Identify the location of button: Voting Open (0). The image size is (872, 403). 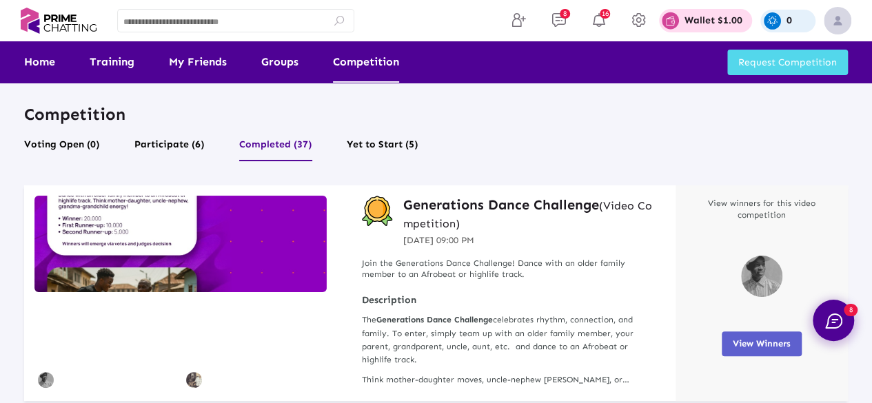
(62, 148).